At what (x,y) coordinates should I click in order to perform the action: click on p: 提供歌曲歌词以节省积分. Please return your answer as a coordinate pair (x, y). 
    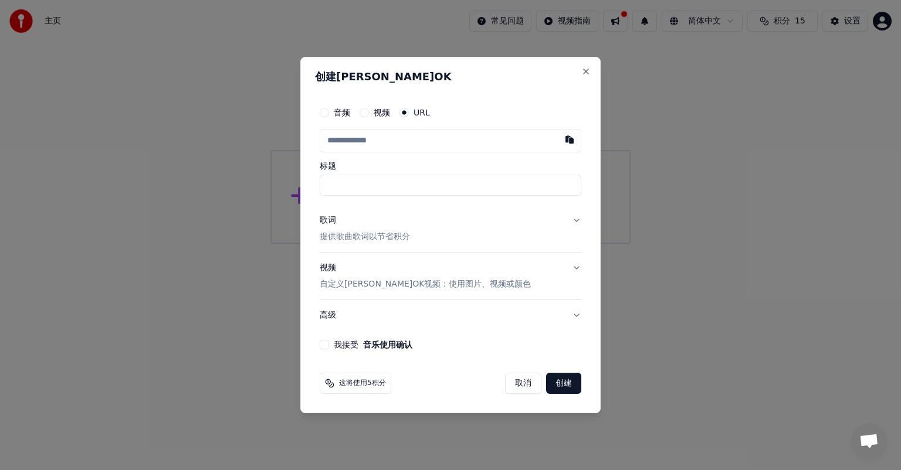
    Looking at the image, I should click on (365, 237).